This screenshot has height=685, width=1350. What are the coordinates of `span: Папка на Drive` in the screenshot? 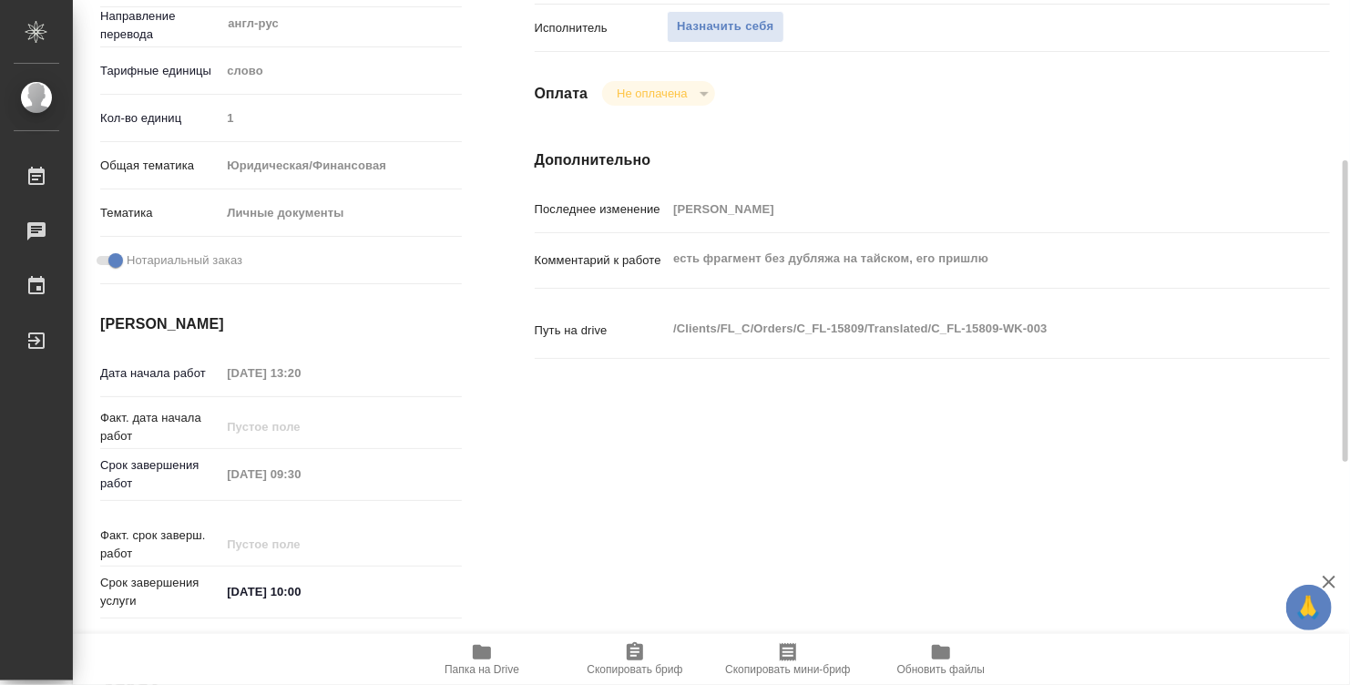 It's located at (482, 670).